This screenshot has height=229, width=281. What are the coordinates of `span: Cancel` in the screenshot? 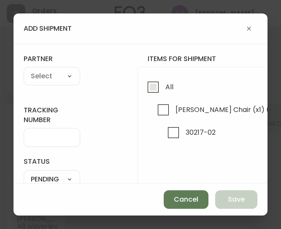 It's located at (186, 200).